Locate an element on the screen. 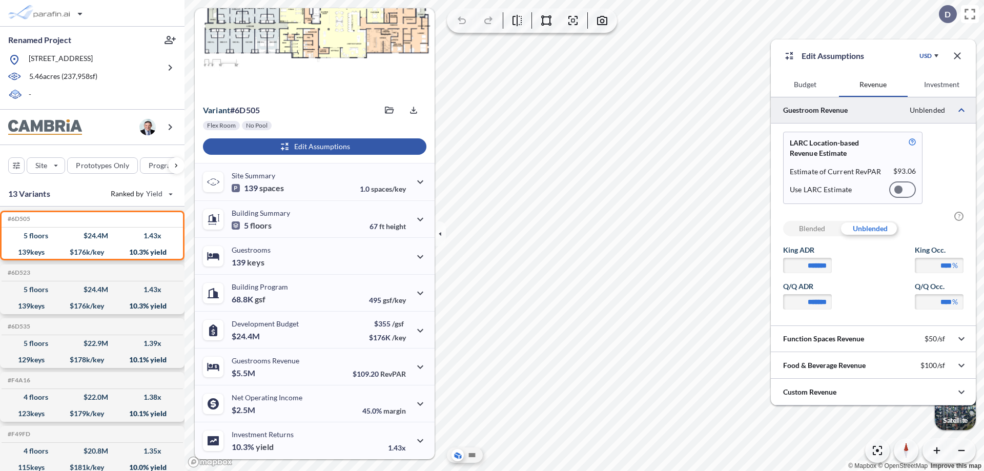  label: King Occ. is located at coordinates (939, 250).